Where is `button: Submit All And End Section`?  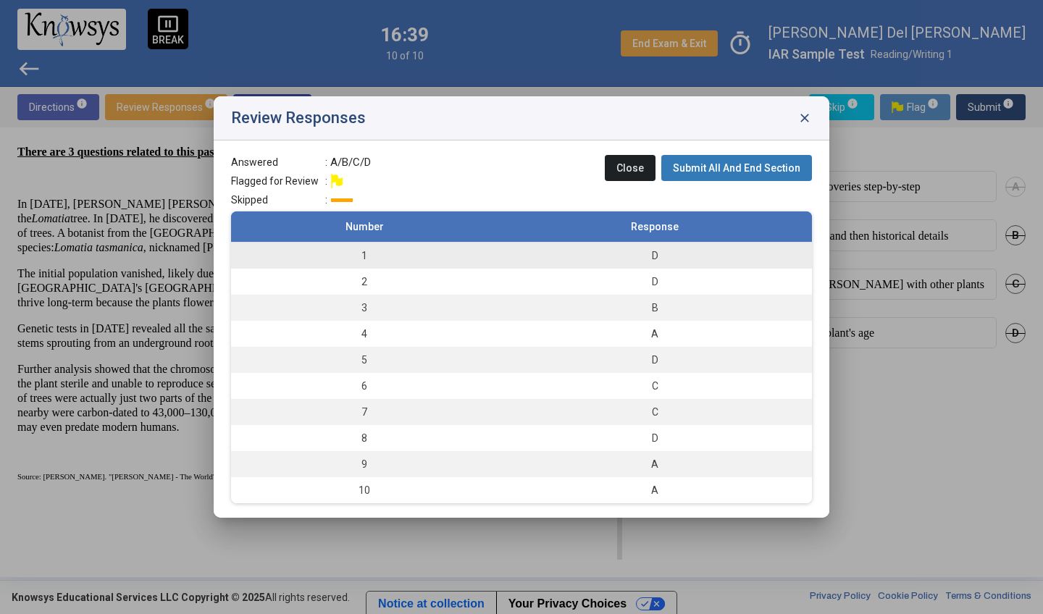 button: Submit All And End Section is located at coordinates (736, 168).